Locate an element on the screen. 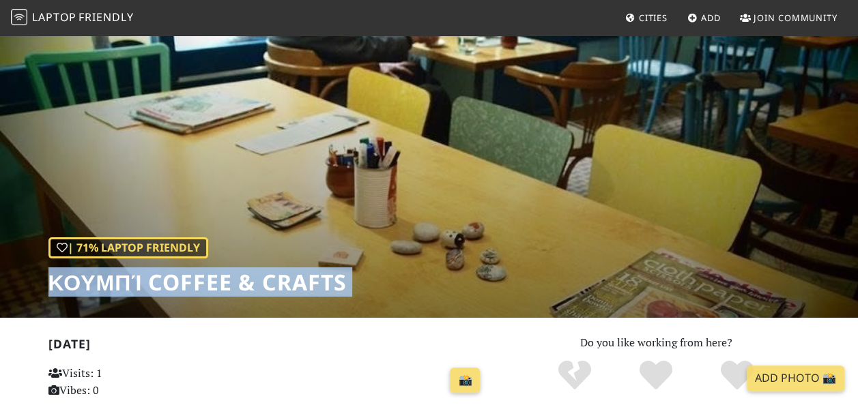 The width and height of the screenshot is (858, 405). span: Add is located at coordinates (710, 18).